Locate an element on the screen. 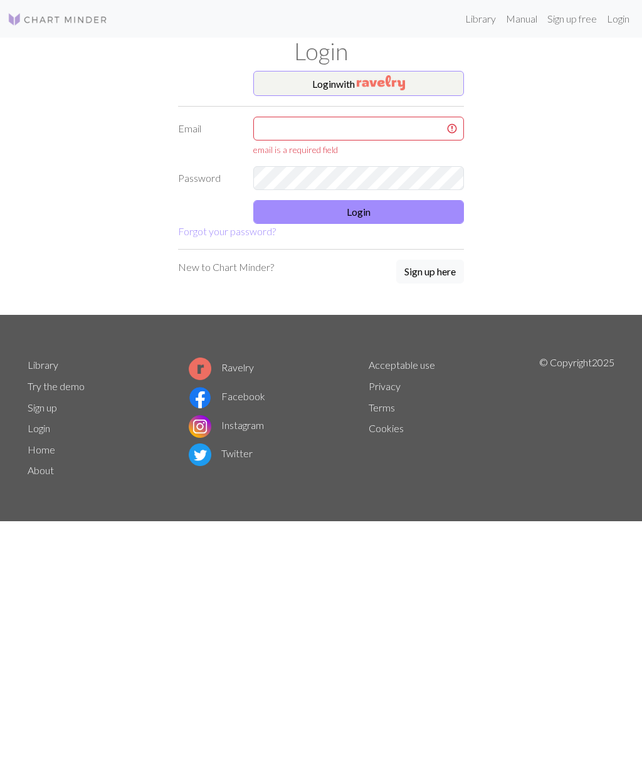 The height and width of the screenshot is (779, 642). a: Home is located at coordinates (41, 449).